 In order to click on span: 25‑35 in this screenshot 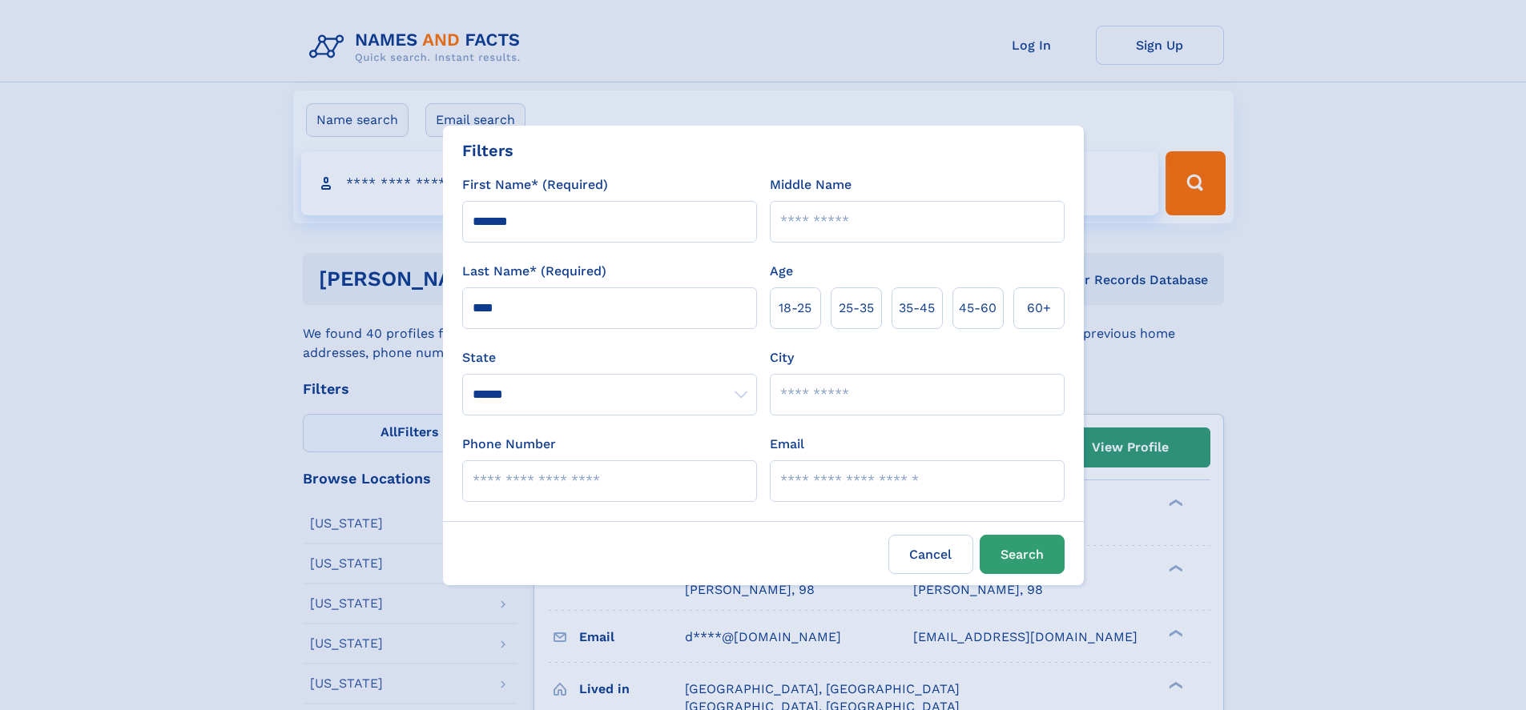, I will do `click(856, 308)`.